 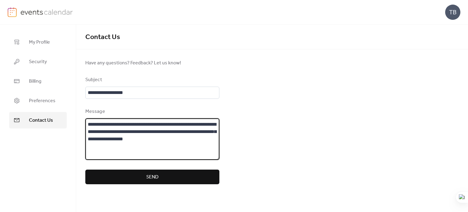 I want to click on div: Message, so click(x=152, y=112).